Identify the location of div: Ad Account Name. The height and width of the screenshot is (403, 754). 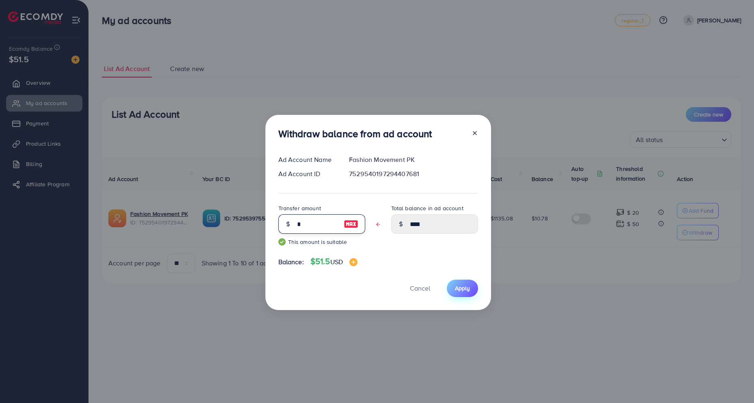
(307, 160).